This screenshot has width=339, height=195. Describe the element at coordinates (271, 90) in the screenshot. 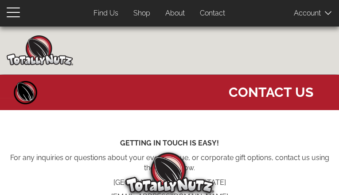

I see `span: Contact Us` at that location.